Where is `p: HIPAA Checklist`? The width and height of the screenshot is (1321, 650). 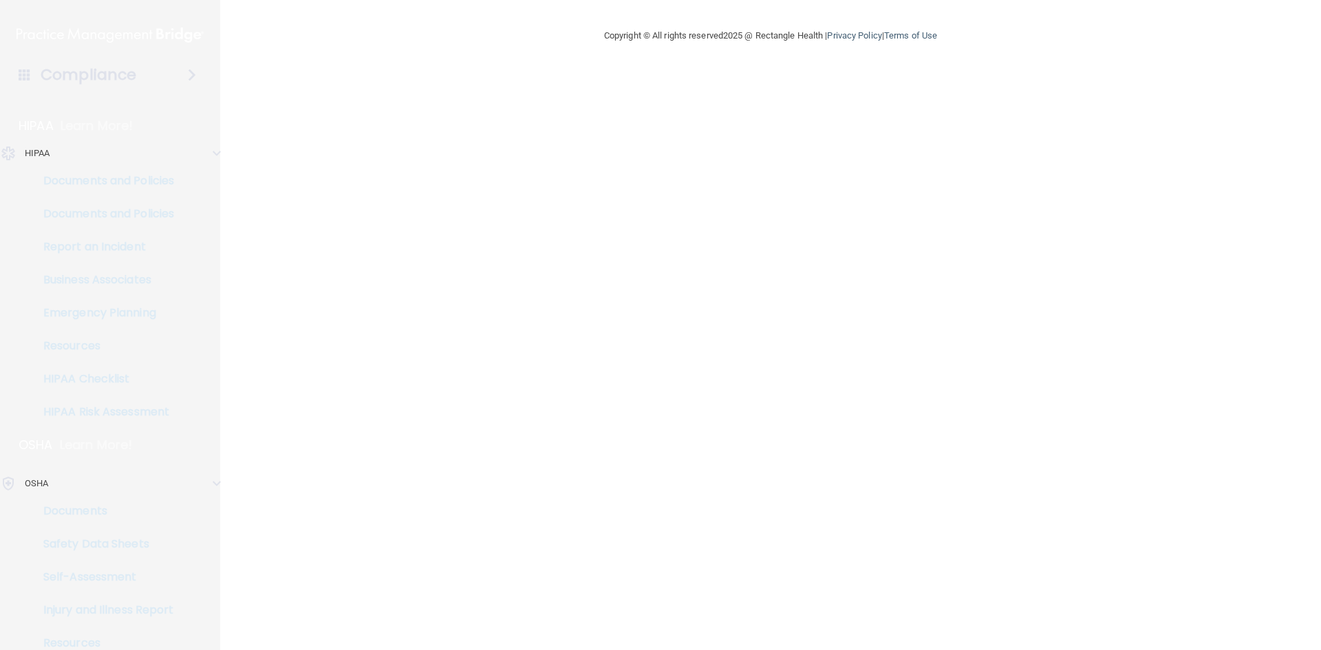 p: HIPAA Checklist is located at coordinates (103, 379).